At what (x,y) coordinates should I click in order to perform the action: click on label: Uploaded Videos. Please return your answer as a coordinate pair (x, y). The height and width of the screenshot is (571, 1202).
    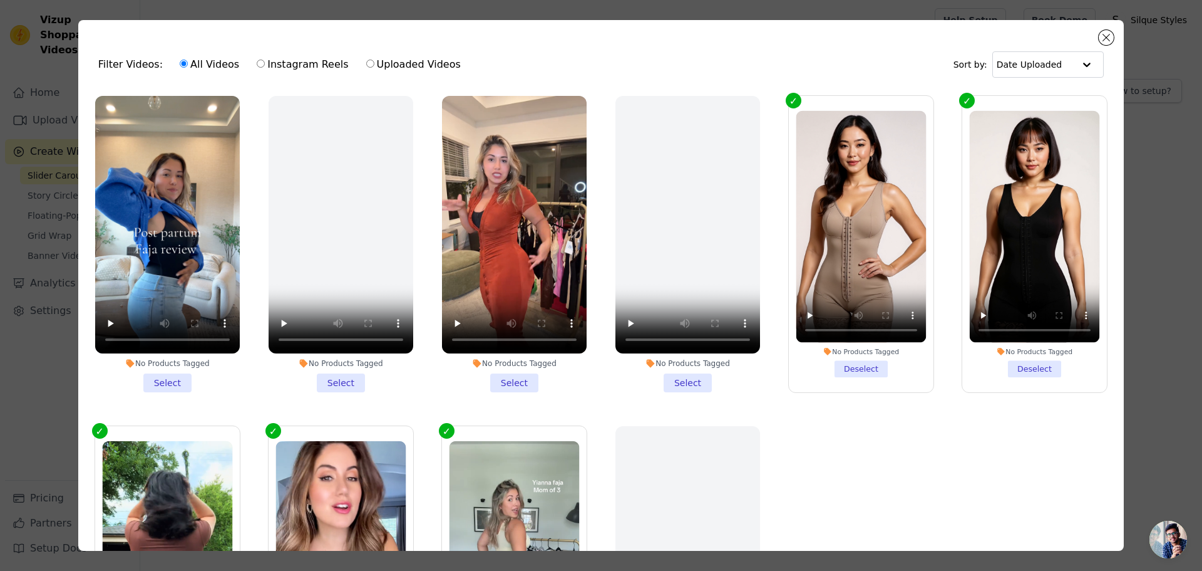
    Looking at the image, I should click on (413, 65).